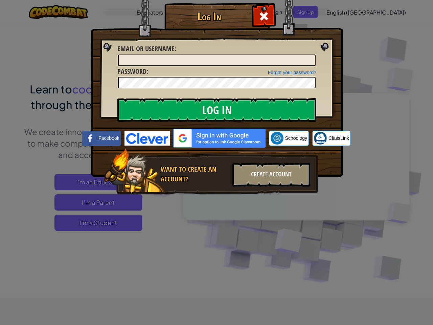  I want to click on input: Log In, so click(217, 110).